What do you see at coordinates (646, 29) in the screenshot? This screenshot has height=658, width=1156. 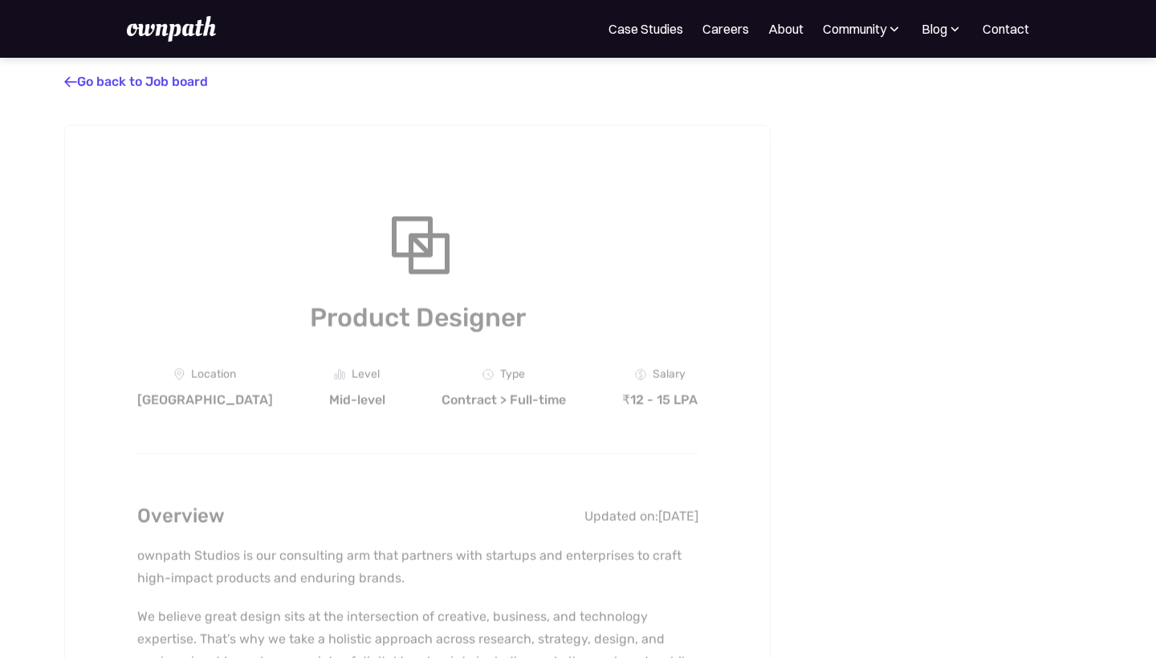 I see `a: Case Studies` at bounding box center [646, 29].